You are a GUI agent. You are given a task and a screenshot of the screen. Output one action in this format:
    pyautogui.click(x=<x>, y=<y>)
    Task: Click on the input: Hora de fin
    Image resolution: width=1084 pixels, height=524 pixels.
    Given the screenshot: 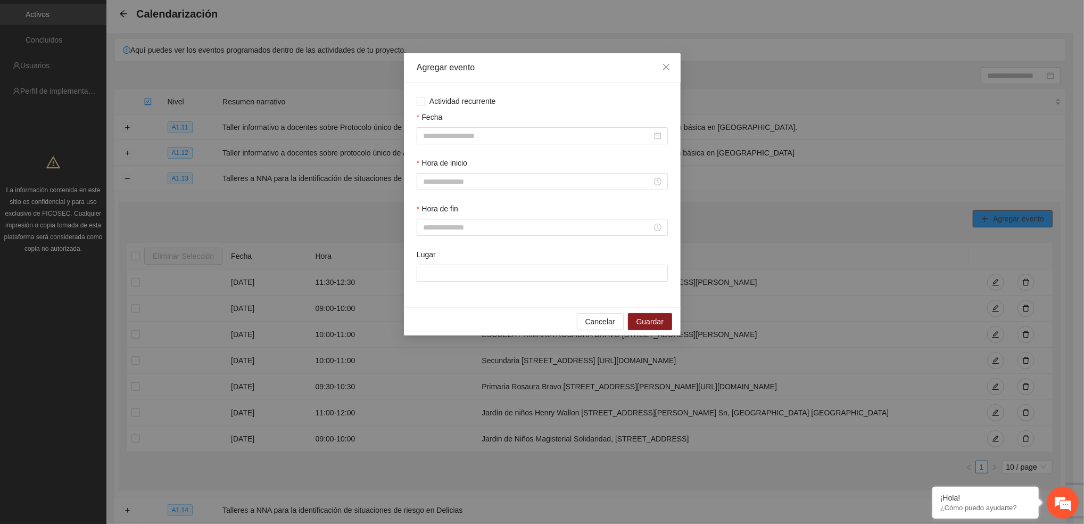 What is the action you would take?
    pyautogui.click(x=537, y=227)
    